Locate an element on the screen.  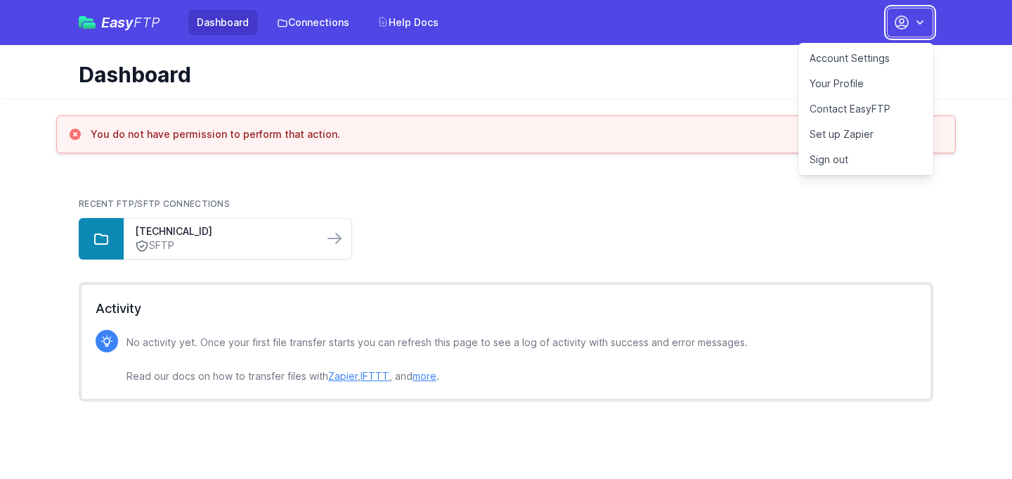
a: Connections is located at coordinates (313, 22).